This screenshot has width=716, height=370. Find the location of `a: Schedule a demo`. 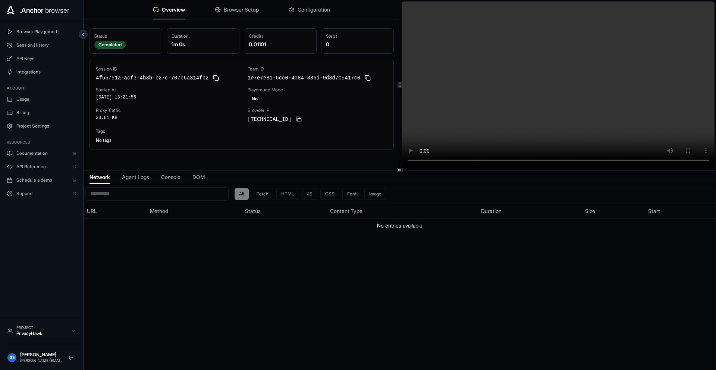

a: Schedule a demo is located at coordinates (41, 180).